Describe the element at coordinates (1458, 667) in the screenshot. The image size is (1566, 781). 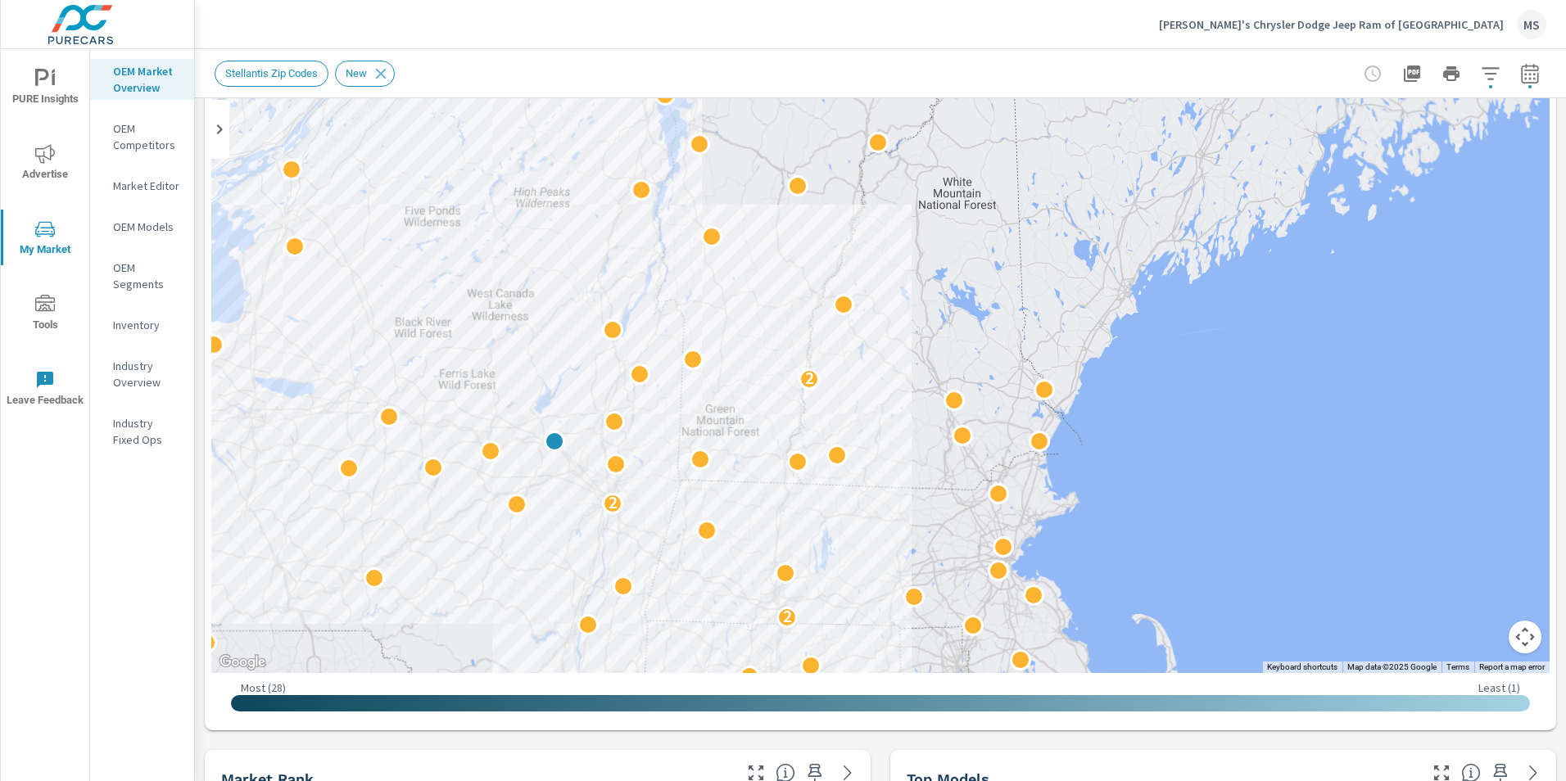
I see `a: Terms (opens in new tab)` at that location.